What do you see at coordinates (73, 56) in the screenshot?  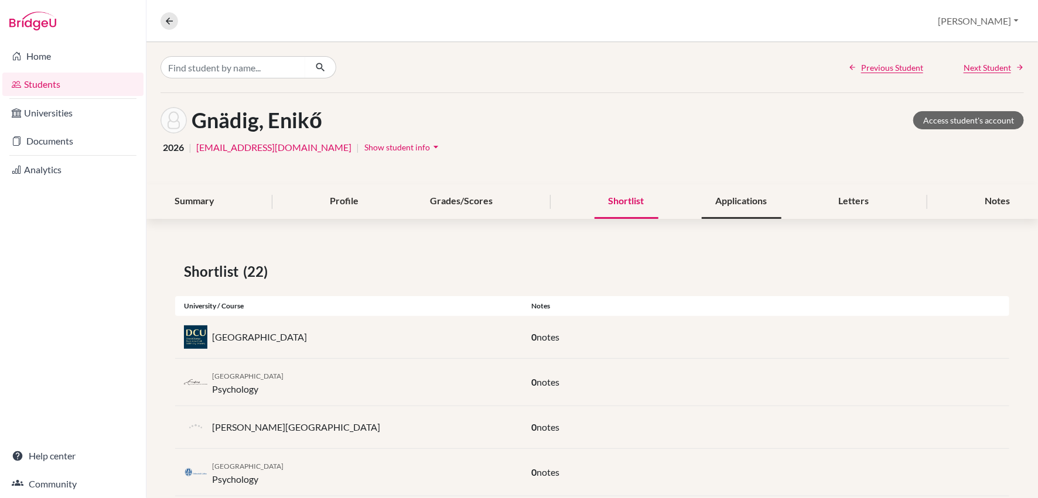 I see `a: Home` at bounding box center [73, 56].